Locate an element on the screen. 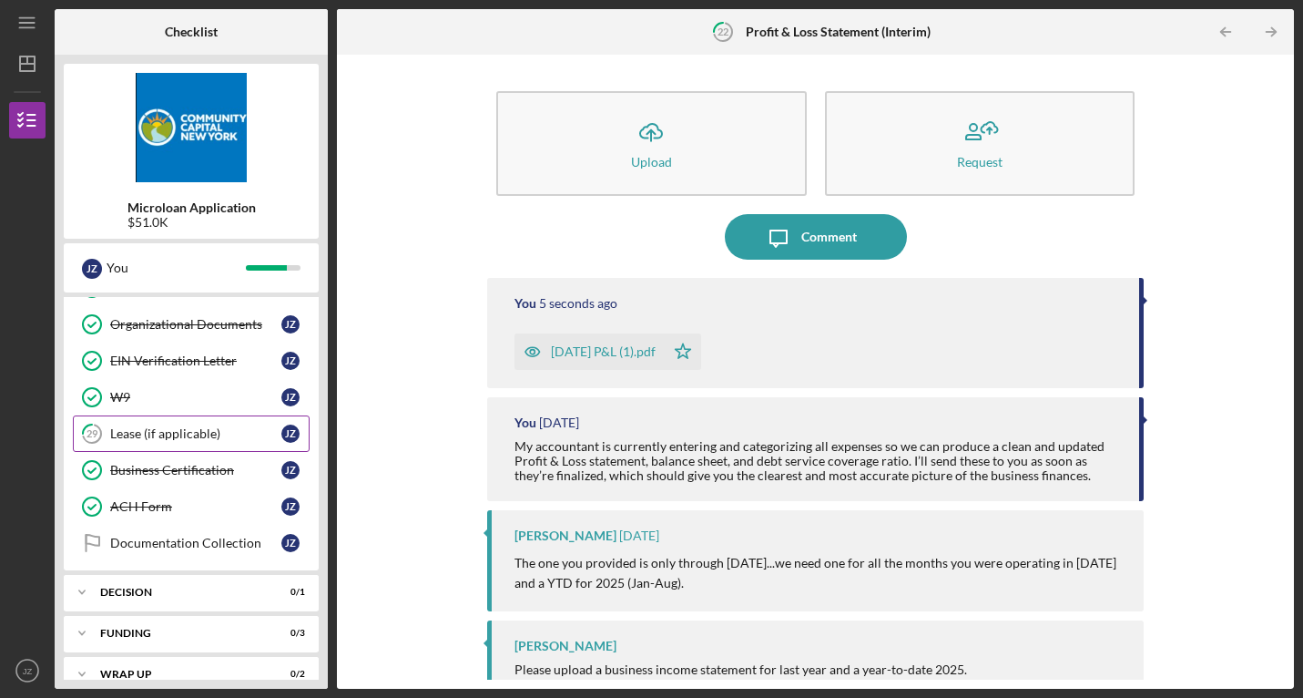  time: 2025-08-04 21:52 is located at coordinates (639, 535).